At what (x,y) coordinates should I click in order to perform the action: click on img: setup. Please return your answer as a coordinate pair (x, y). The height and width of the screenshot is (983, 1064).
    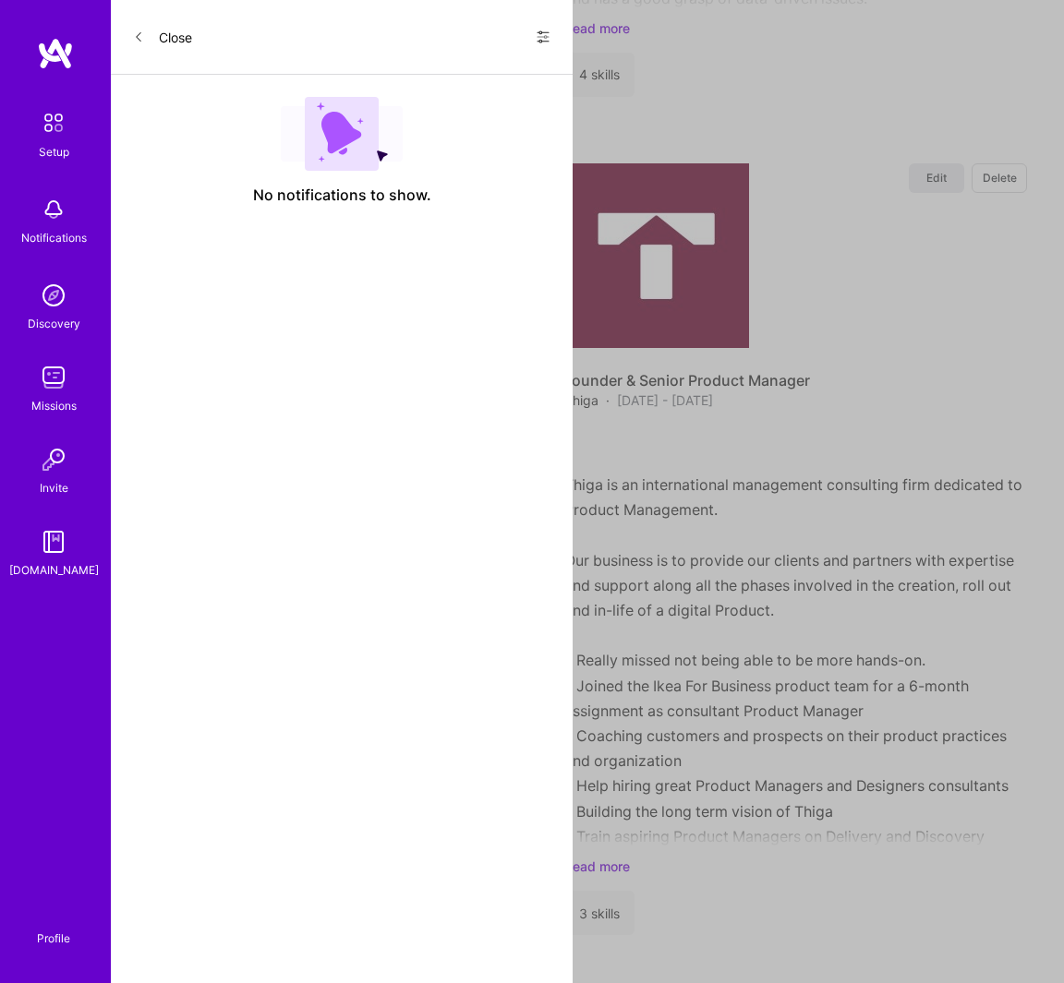
    Looking at the image, I should click on (54, 123).